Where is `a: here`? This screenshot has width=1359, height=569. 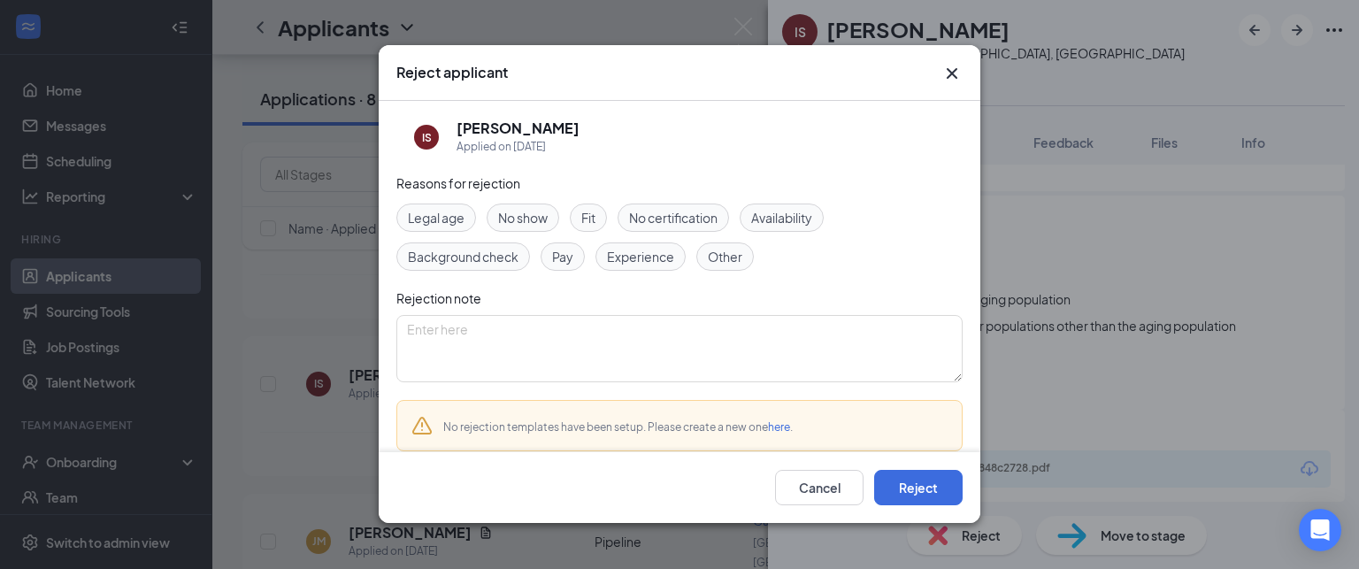
a: here is located at coordinates (779, 427).